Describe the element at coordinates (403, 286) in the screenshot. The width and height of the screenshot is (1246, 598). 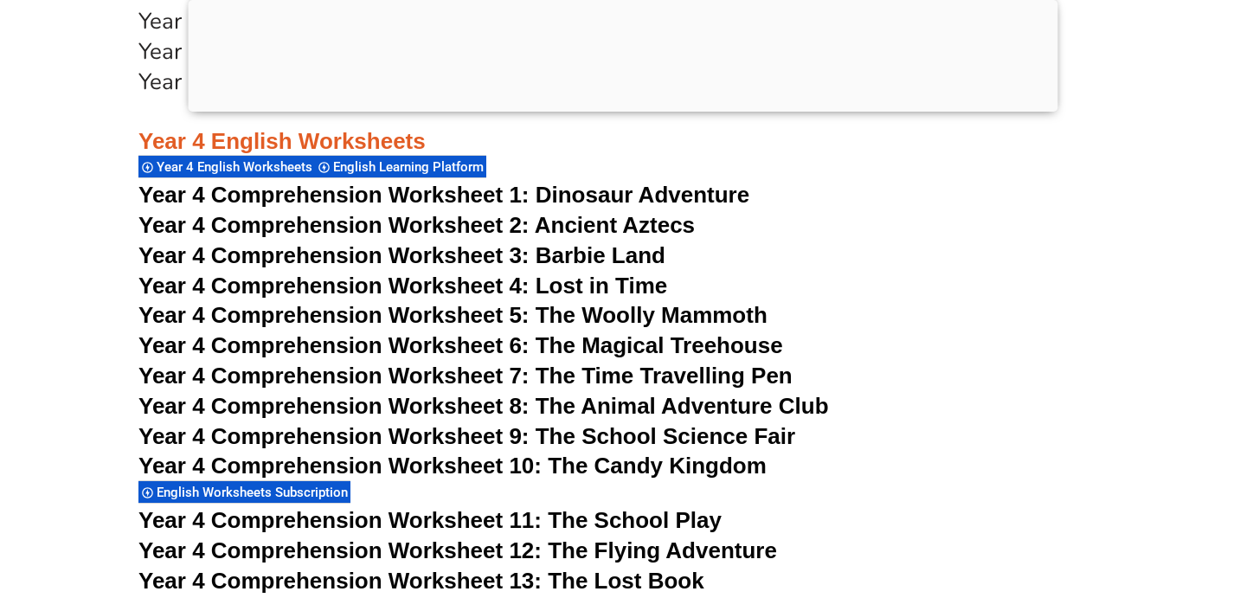
I see `span: Year 4 Comprehension Worksheet 4: Lost in Time` at that location.